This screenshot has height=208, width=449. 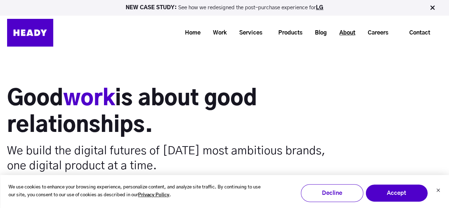 I want to click on button: Accept, so click(x=396, y=193).